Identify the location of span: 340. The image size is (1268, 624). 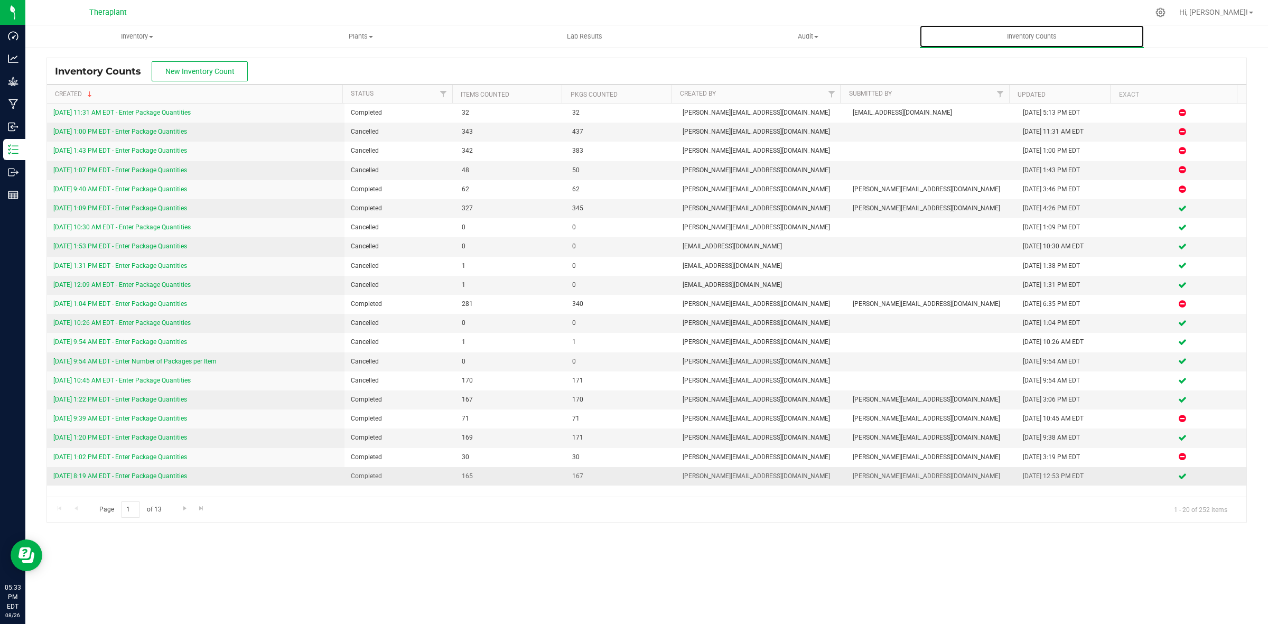
(621, 304).